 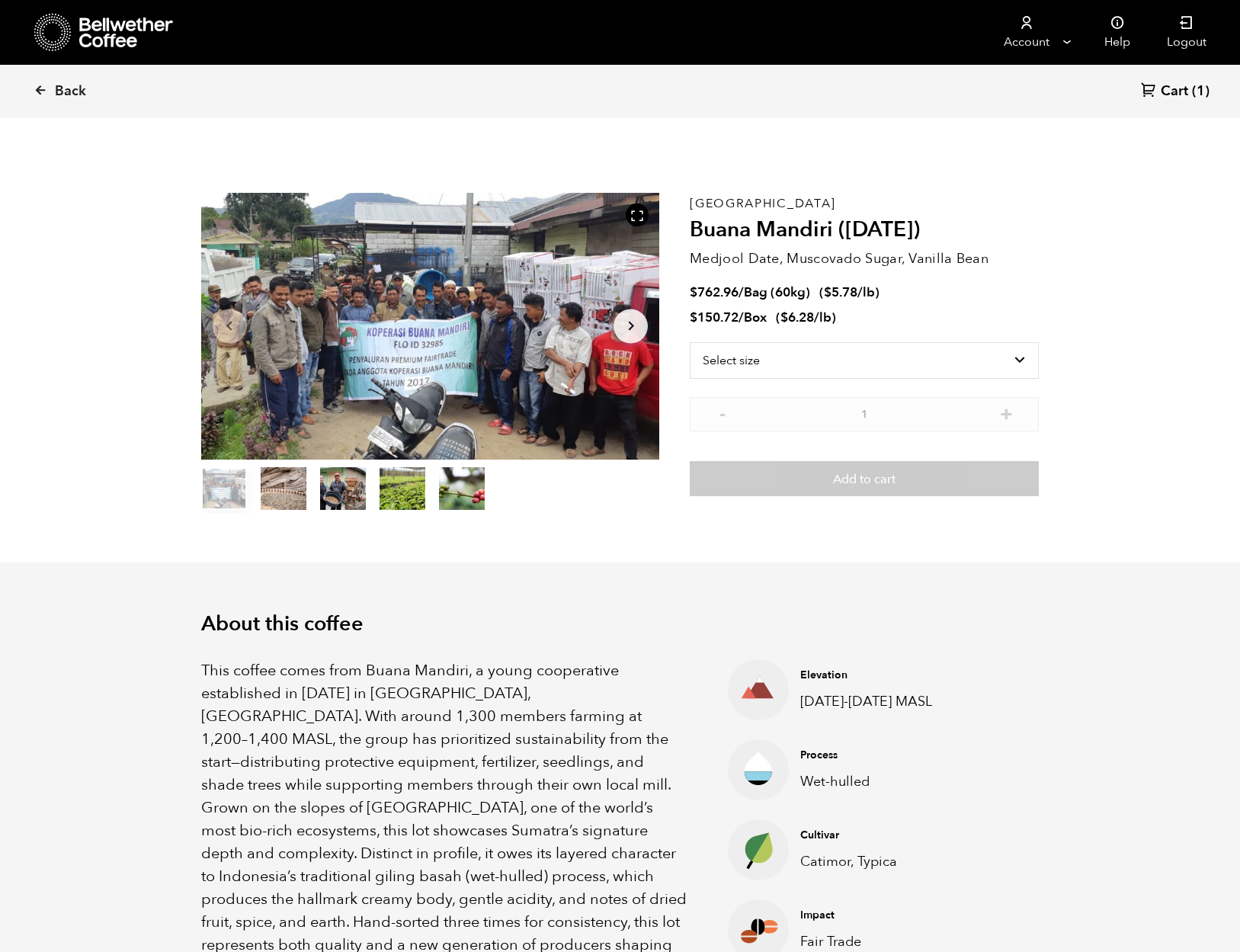 I want to click on p: Wet-hulled, so click(x=873, y=781).